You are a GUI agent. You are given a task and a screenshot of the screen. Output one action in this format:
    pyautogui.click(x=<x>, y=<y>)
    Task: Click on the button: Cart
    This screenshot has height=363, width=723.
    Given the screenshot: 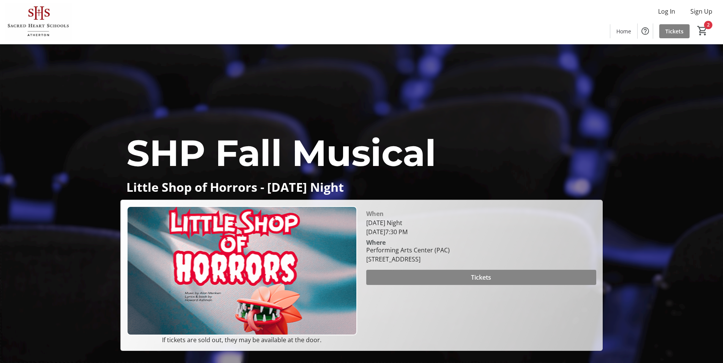 What is the action you would take?
    pyautogui.click(x=702, y=31)
    